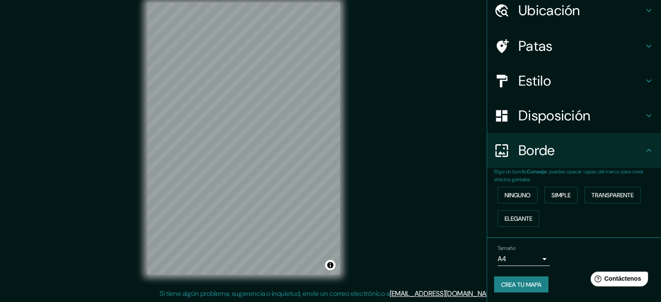  I want to click on div: Patas, so click(574, 46).